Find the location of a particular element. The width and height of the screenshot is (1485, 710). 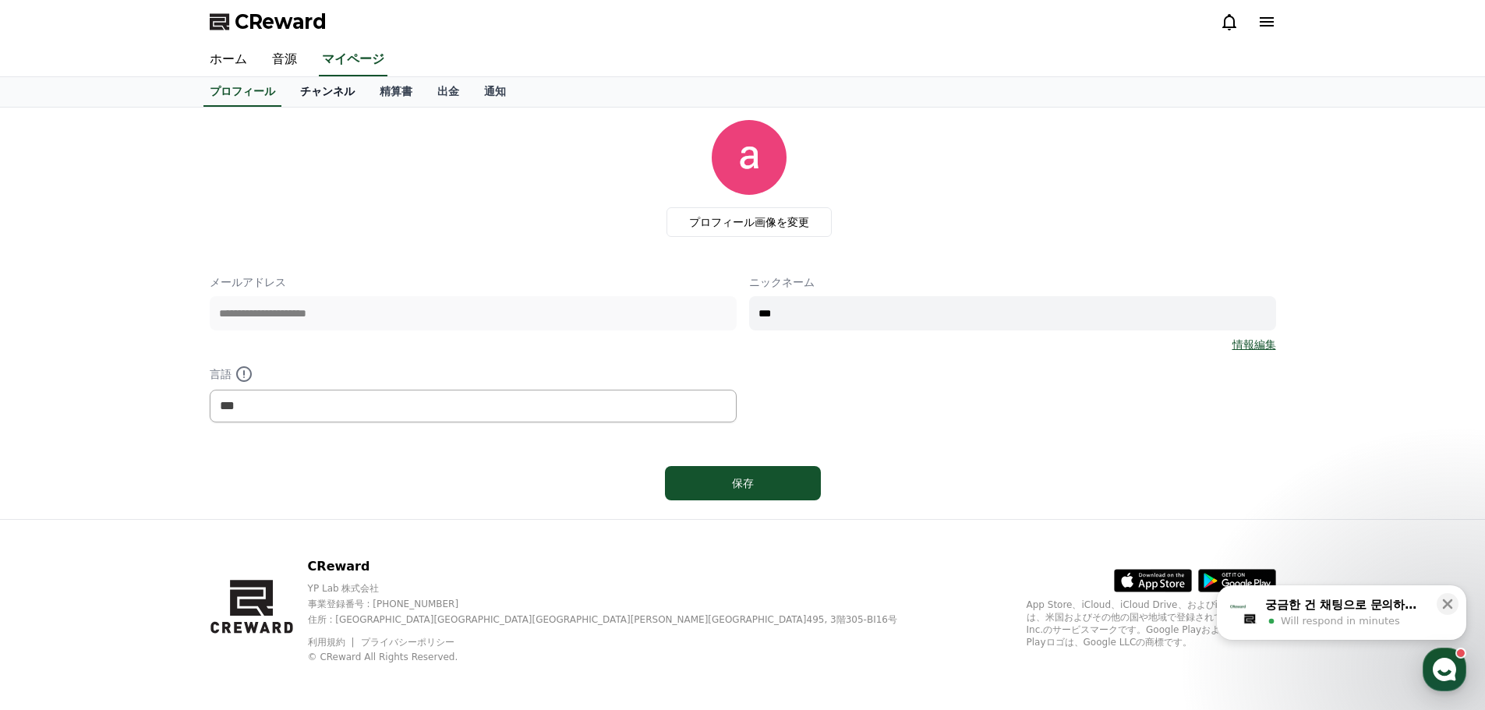

div: 保存 is located at coordinates (743, 483).